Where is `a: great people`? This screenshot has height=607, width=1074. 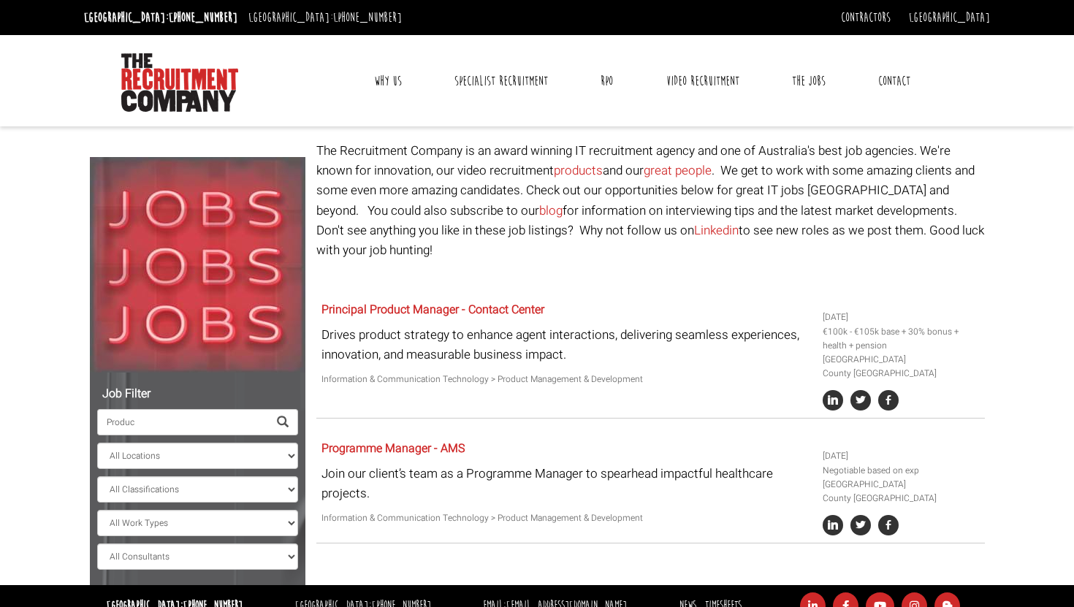 a: great people is located at coordinates (677, 170).